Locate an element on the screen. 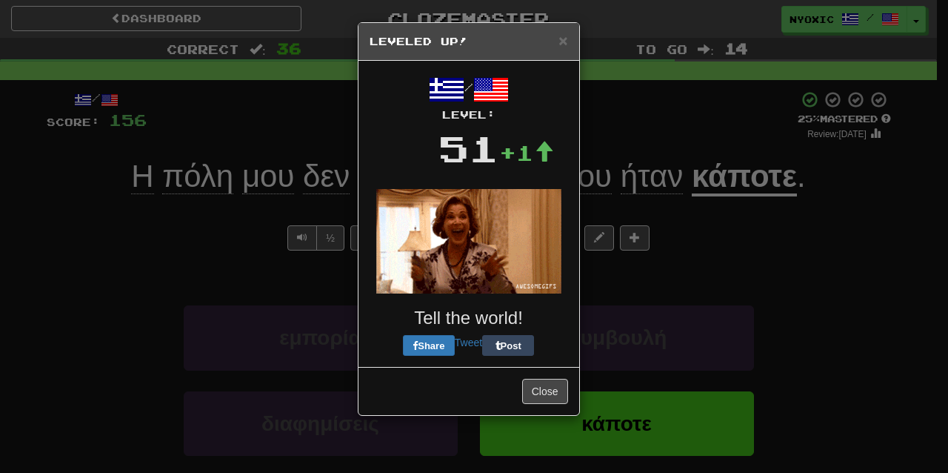 This screenshot has width=948, height=473. div: 51 is located at coordinates (469, 148).